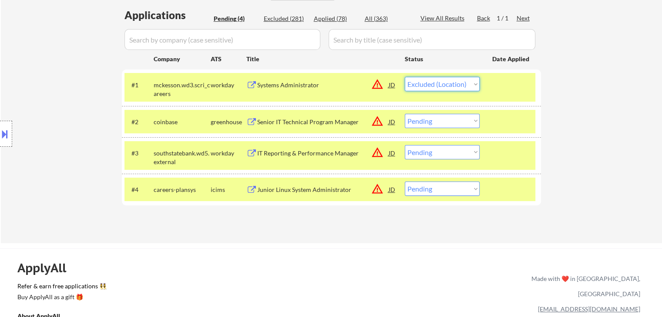 Image resolution: width=662 pixels, height=317 pixels. What do you see at coordinates (511, 59) in the screenshot?
I see `div: Date Applied` at bounding box center [511, 59].